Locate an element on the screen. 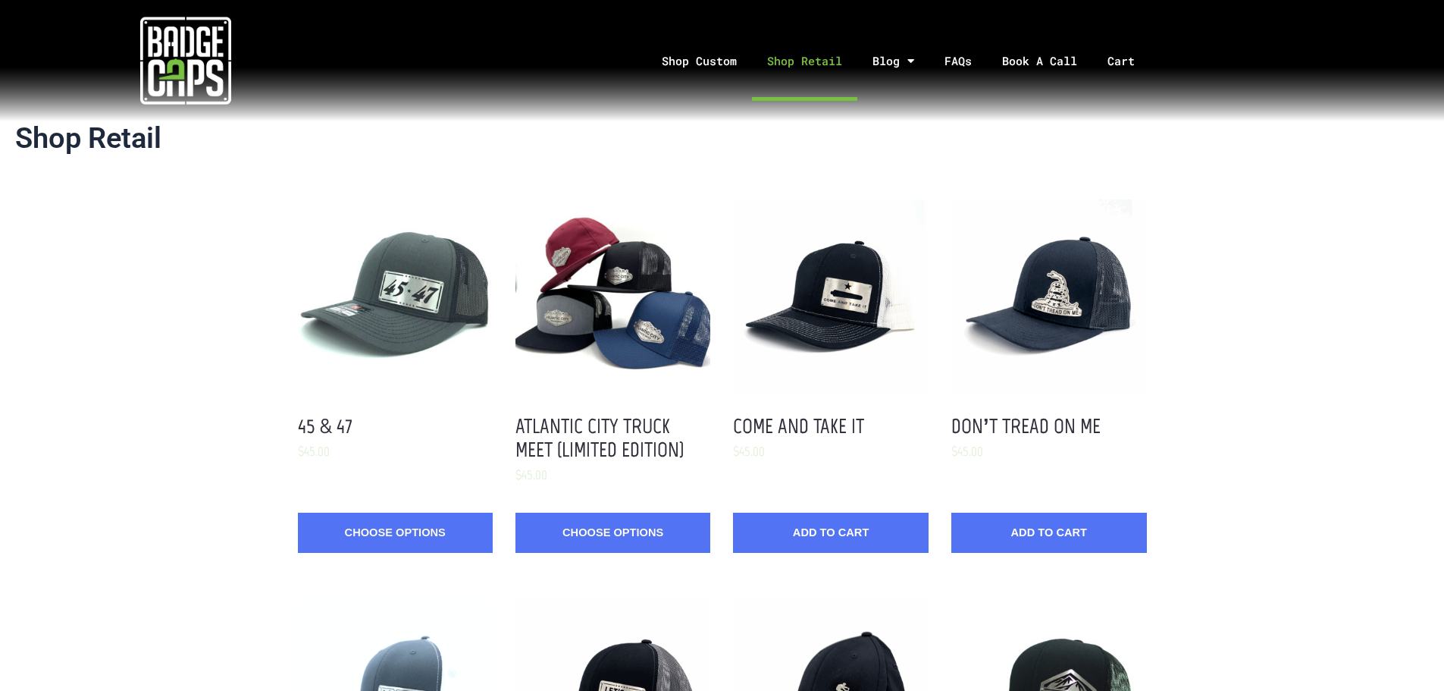 This screenshot has height=691, width=1444. h1: Shop Retail is located at coordinates (722, 139).